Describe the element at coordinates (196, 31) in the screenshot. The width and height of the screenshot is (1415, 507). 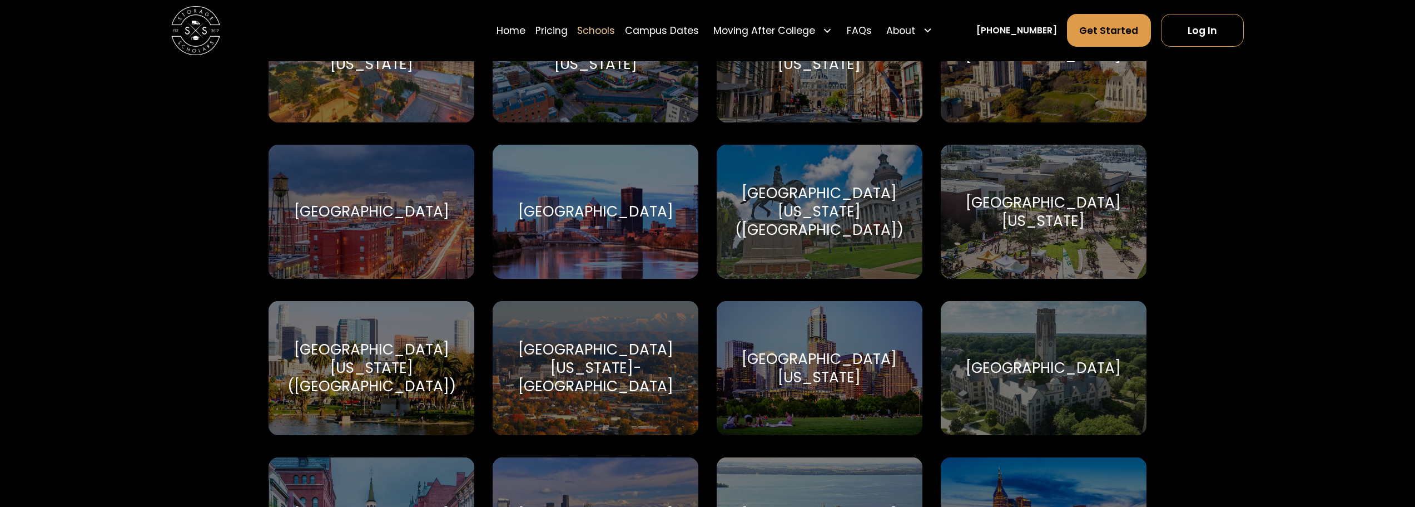
I see `a: home` at that location.